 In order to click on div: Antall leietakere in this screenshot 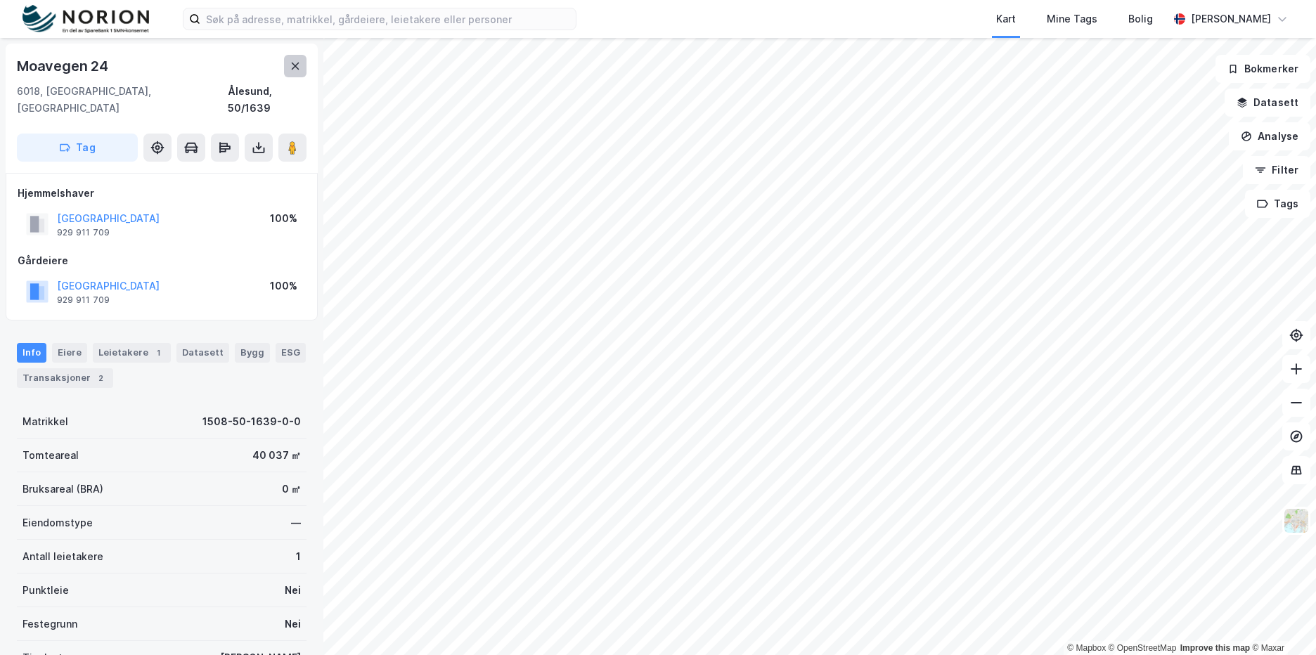, I will do `click(63, 557)`.